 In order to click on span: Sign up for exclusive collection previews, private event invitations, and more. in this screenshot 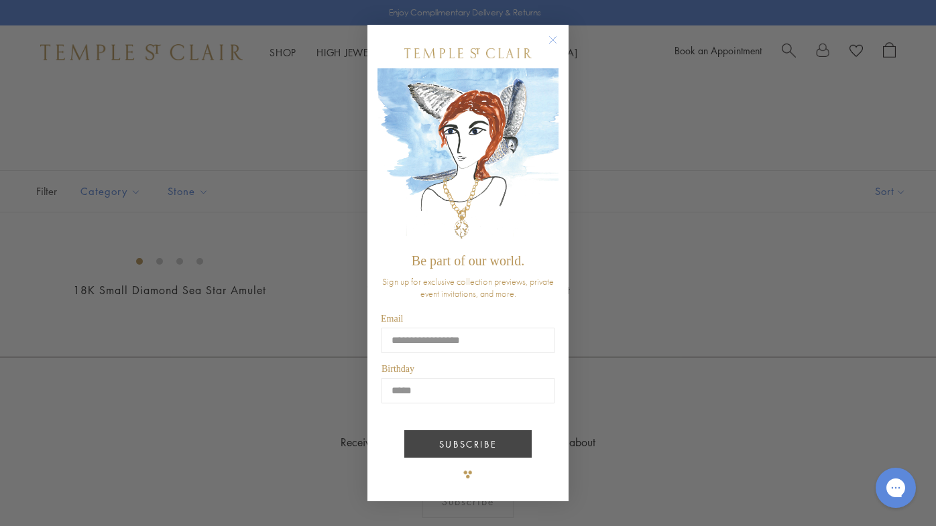, I will do `click(468, 288)`.